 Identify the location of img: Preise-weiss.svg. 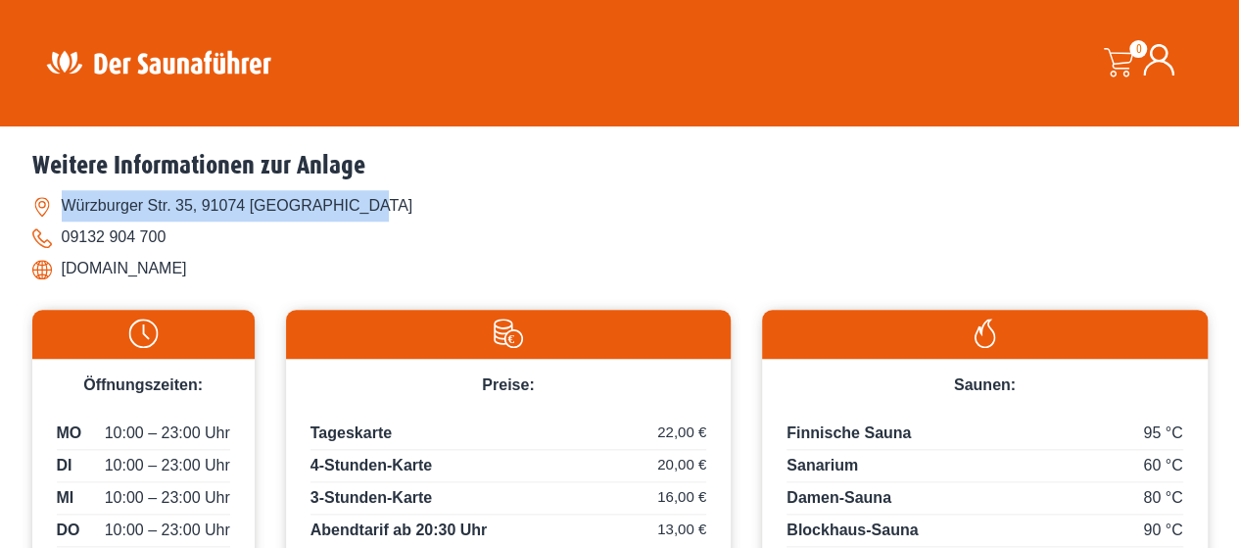
(508, 333).